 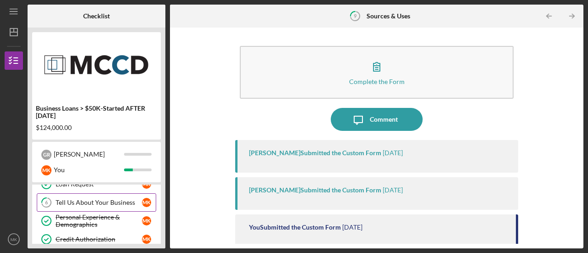 What do you see at coordinates (377, 72) in the screenshot?
I see `button: Complete the Form` at bounding box center [377, 72].